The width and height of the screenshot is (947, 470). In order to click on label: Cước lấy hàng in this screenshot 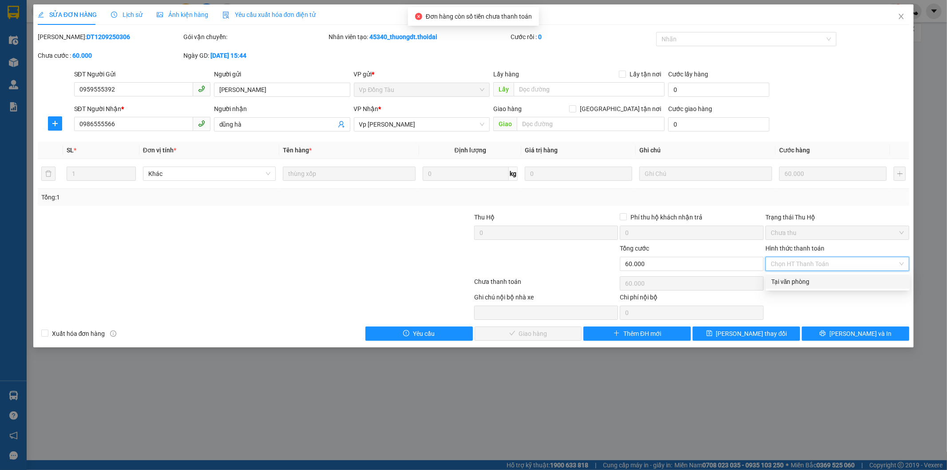, I will do `click(688, 74)`.